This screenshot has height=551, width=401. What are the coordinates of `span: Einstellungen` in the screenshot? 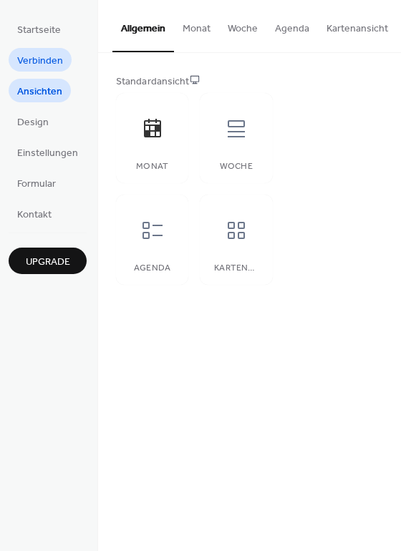 It's located at (47, 153).